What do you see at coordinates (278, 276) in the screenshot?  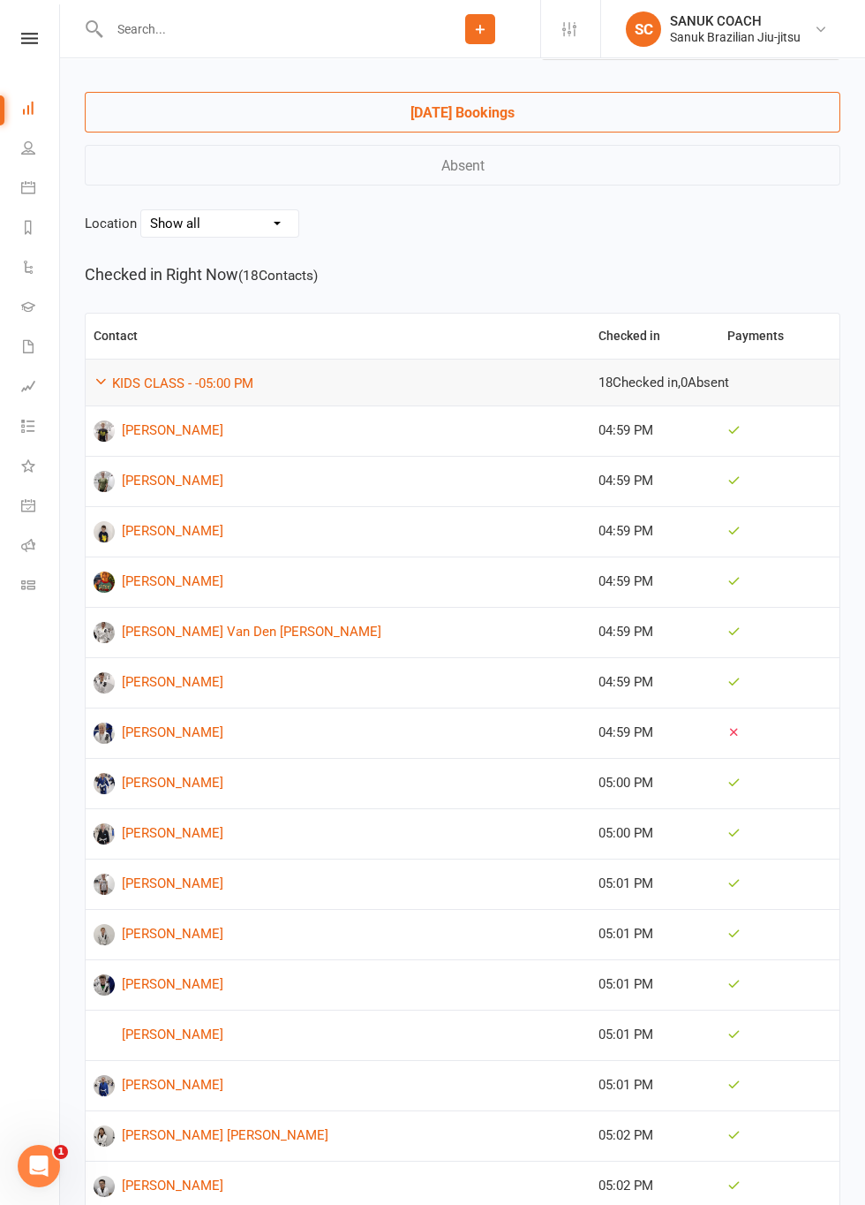 I see `small: ( 18 Contacts)` at bounding box center [278, 276].